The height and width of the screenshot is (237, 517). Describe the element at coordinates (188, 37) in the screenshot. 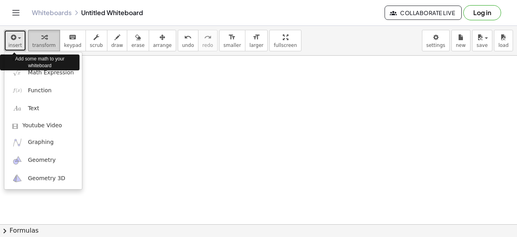

I see `i: undo` at that location.